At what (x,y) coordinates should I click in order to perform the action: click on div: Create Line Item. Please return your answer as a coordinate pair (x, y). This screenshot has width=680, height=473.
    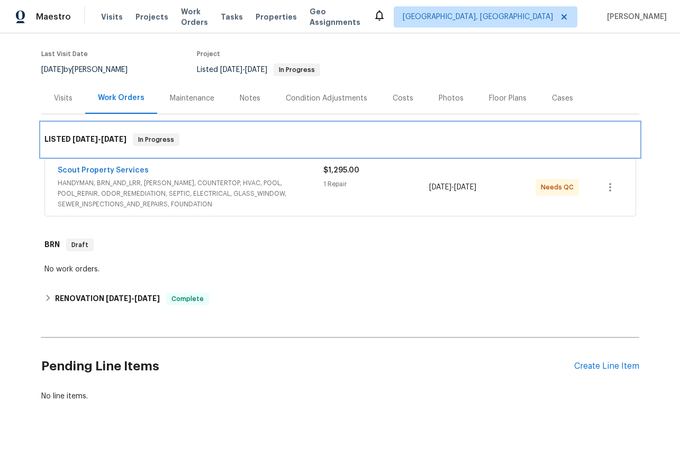
    Looking at the image, I should click on (607, 366).